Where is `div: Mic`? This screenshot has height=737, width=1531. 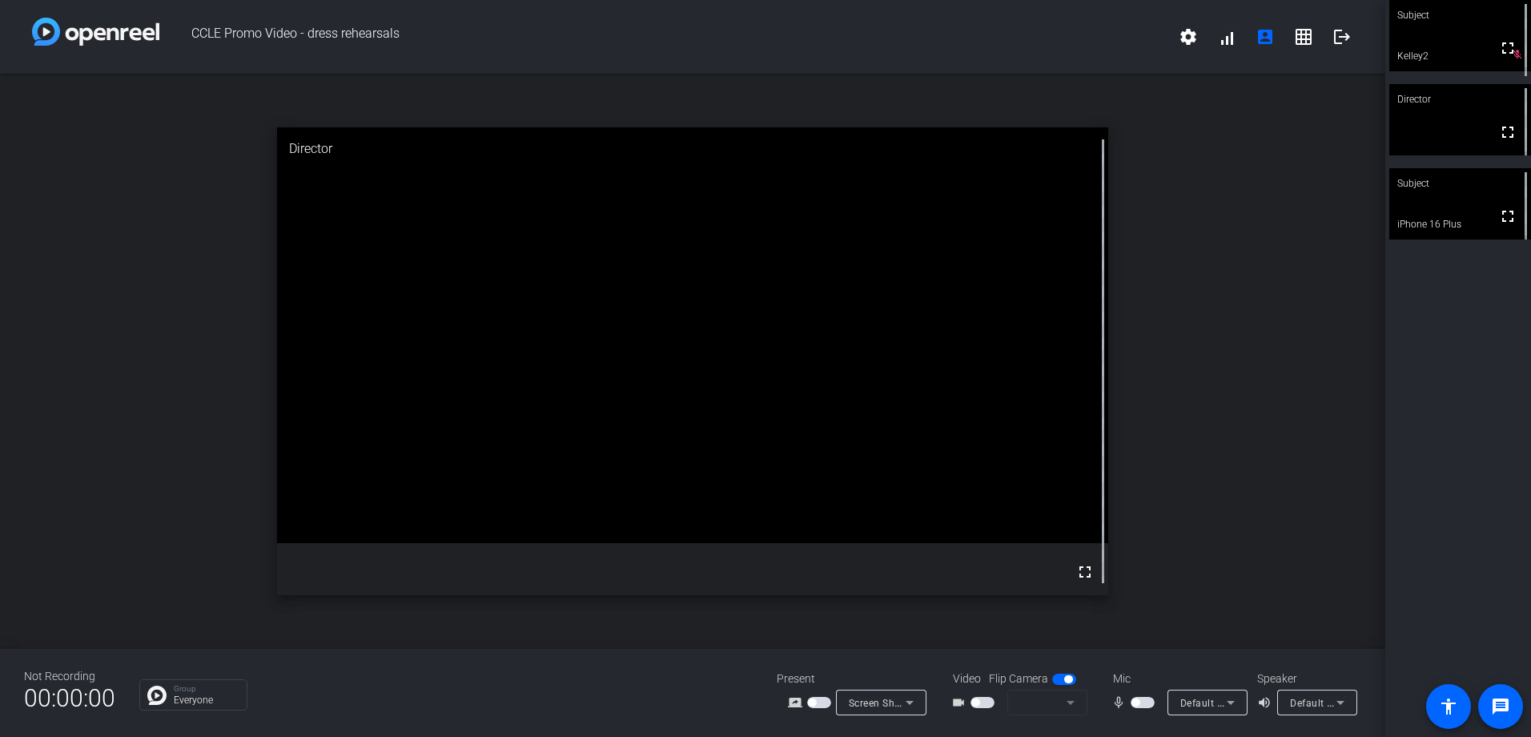
div: Mic is located at coordinates (1177, 678).